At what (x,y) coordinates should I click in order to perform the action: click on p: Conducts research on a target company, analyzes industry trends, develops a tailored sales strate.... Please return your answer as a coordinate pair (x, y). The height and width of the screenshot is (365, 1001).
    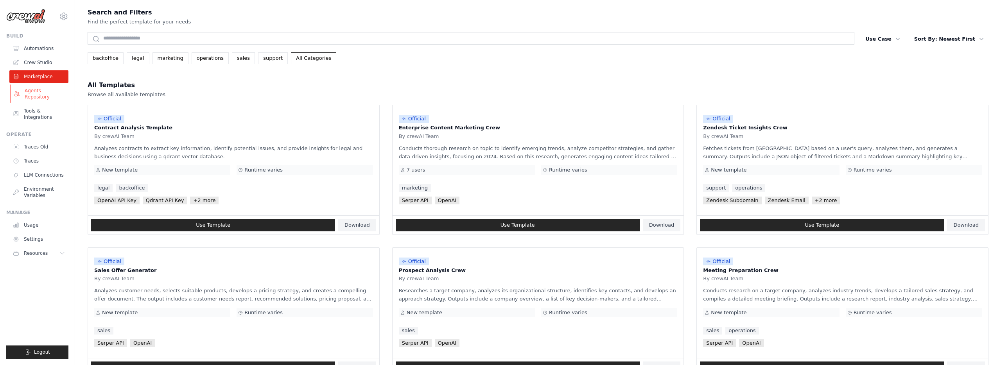
    Looking at the image, I should click on (842, 295).